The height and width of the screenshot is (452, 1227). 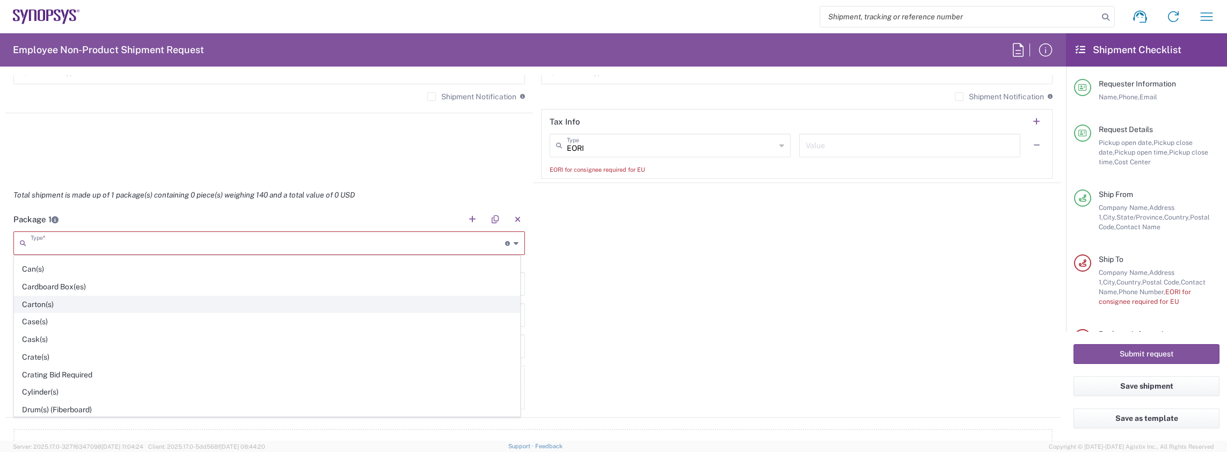 What do you see at coordinates (1133, 162) in the screenshot?
I see `span: Cost Center` at bounding box center [1133, 162].